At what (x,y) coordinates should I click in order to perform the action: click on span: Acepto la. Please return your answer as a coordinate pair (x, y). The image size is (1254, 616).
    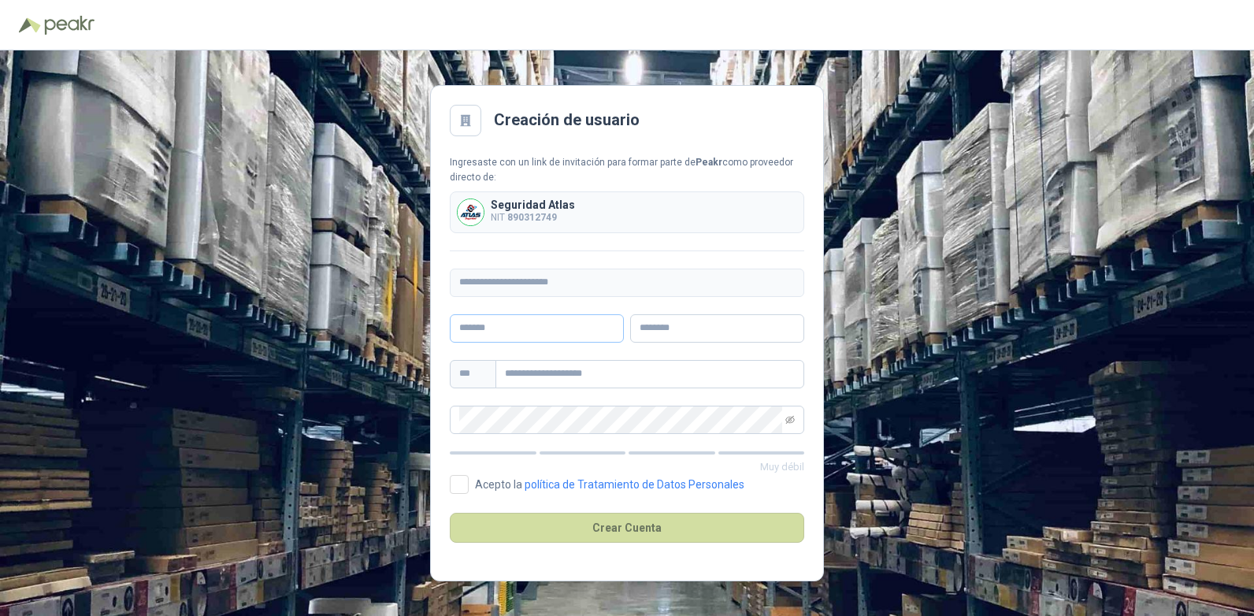
    Looking at the image, I should click on (610, 484).